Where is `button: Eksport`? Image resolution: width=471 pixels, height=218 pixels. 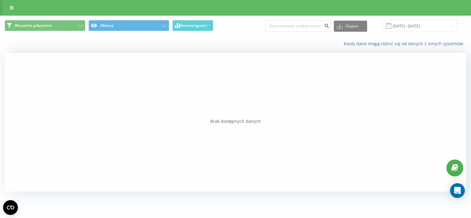 button: Eksport is located at coordinates (351, 26).